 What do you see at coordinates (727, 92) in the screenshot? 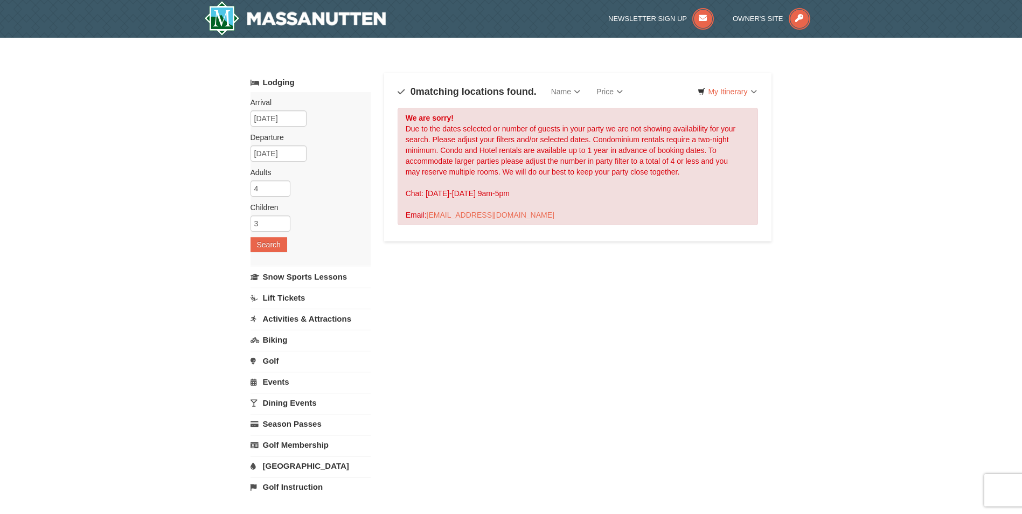
I see `a: My Itinerary` at bounding box center [727, 92].